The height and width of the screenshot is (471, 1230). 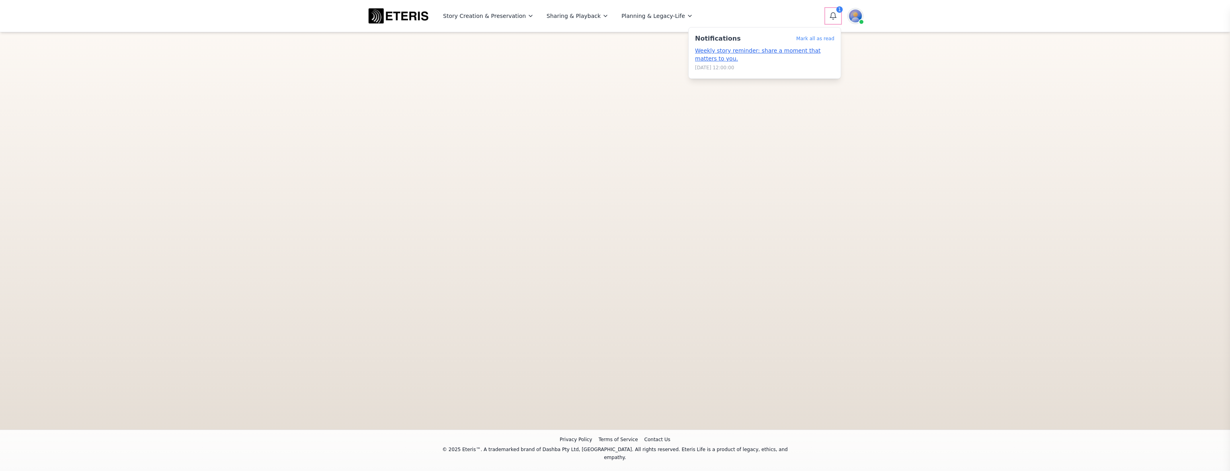 What do you see at coordinates (399, 16) in the screenshot?
I see `img: Eteris Life Logo` at bounding box center [399, 16].